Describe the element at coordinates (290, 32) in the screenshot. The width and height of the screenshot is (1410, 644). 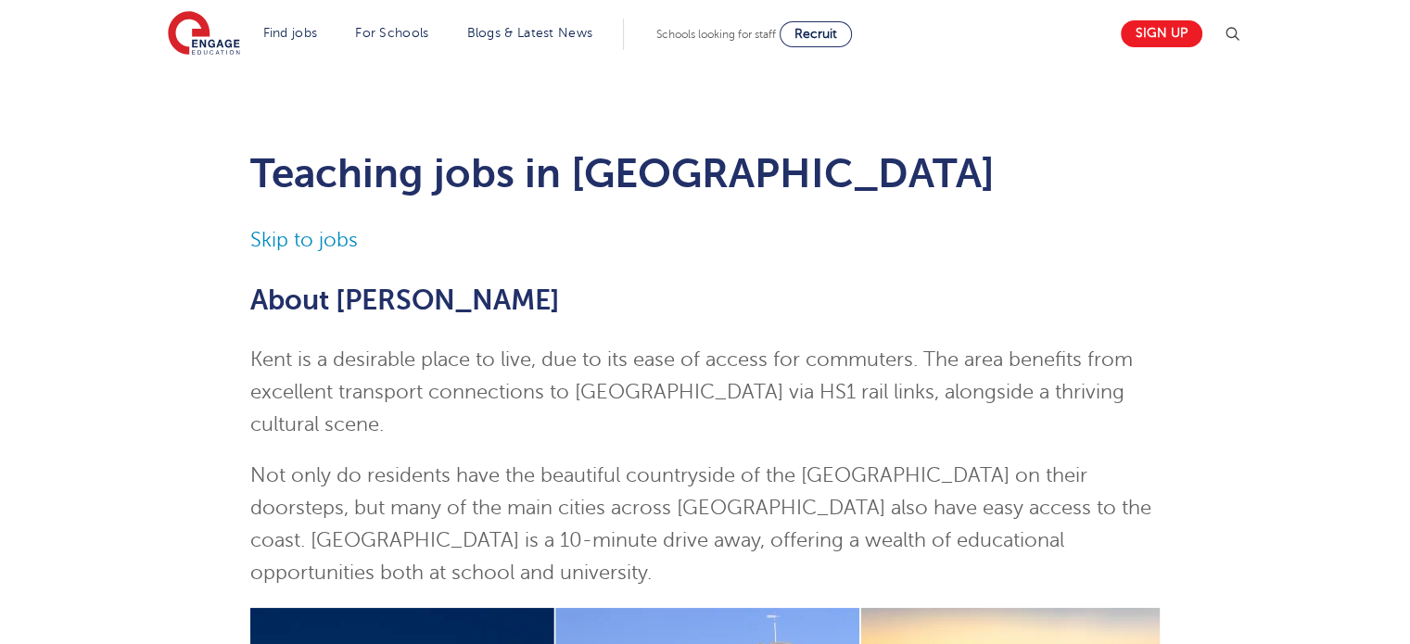
I see `a: Find jobs` at that location.